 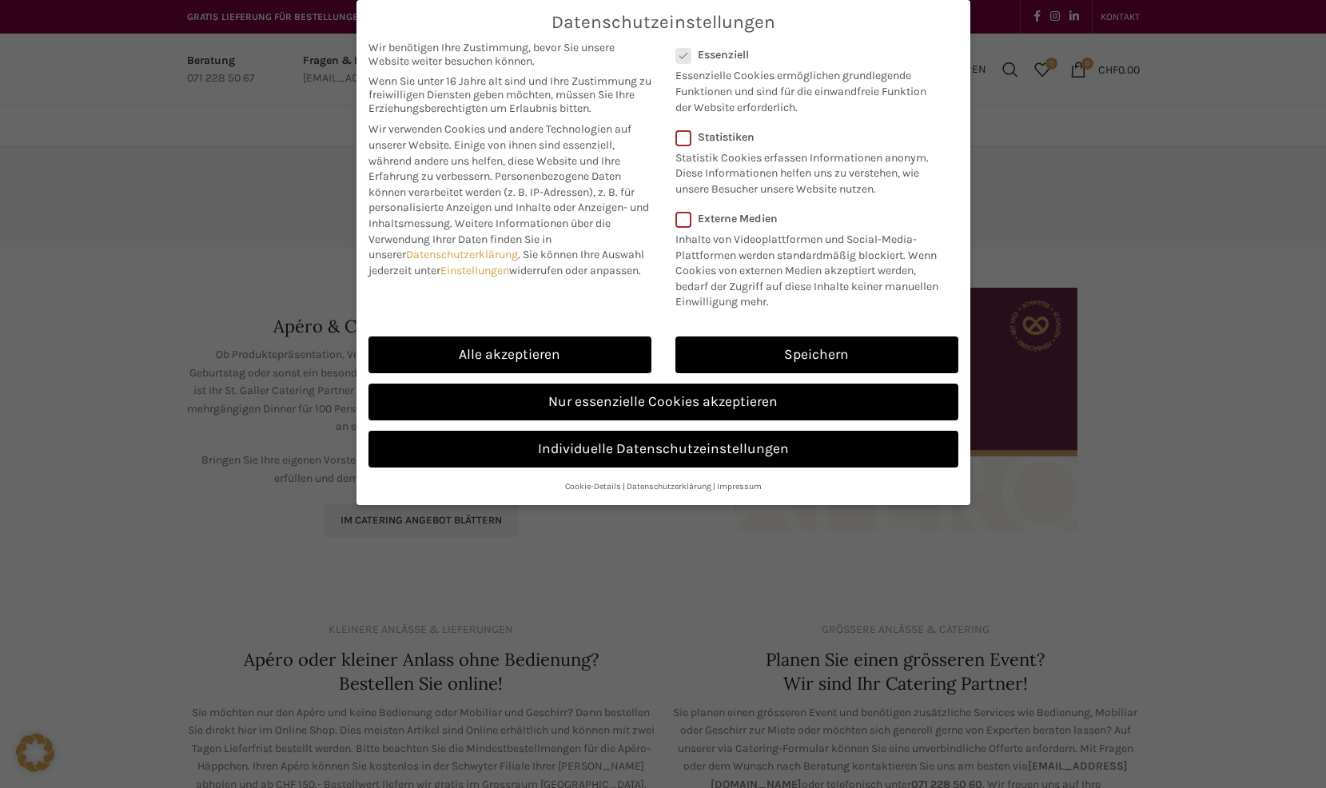 I want to click on label: Statistiken, so click(x=807, y=137).